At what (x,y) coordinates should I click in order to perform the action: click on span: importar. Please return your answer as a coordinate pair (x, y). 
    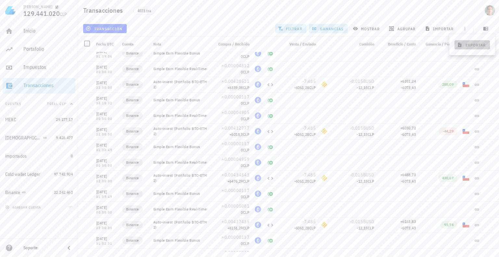
    Looking at the image, I should click on (440, 29).